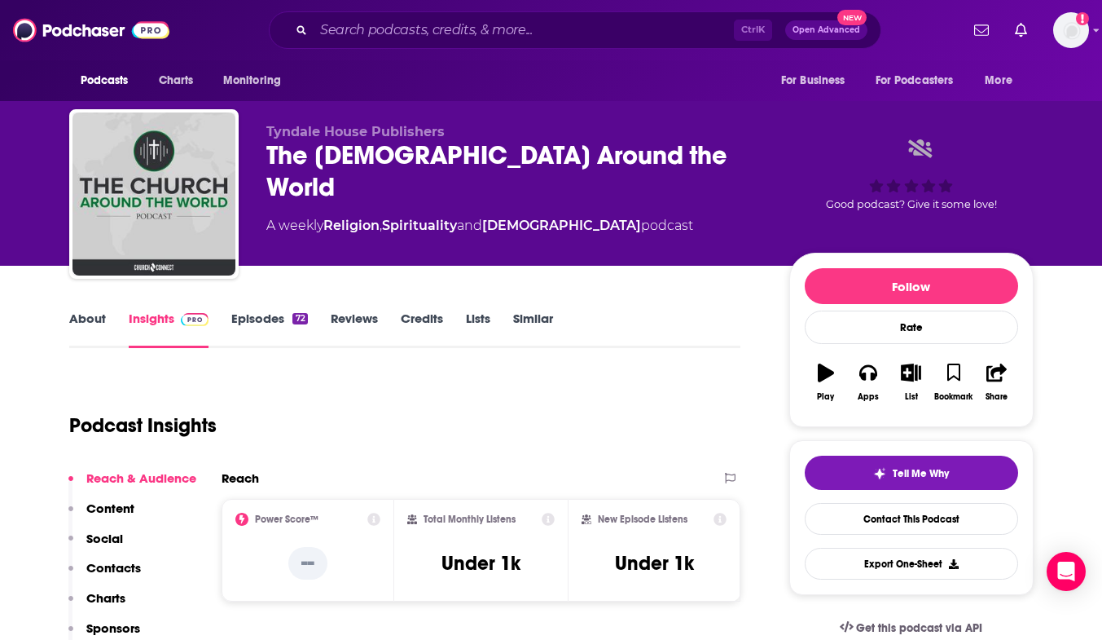 The height and width of the screenshot is (640, 1102). Describe the element at coordinates (469, 519) in the screenshot. I see `h2: Total Monthly Listens` at that location.